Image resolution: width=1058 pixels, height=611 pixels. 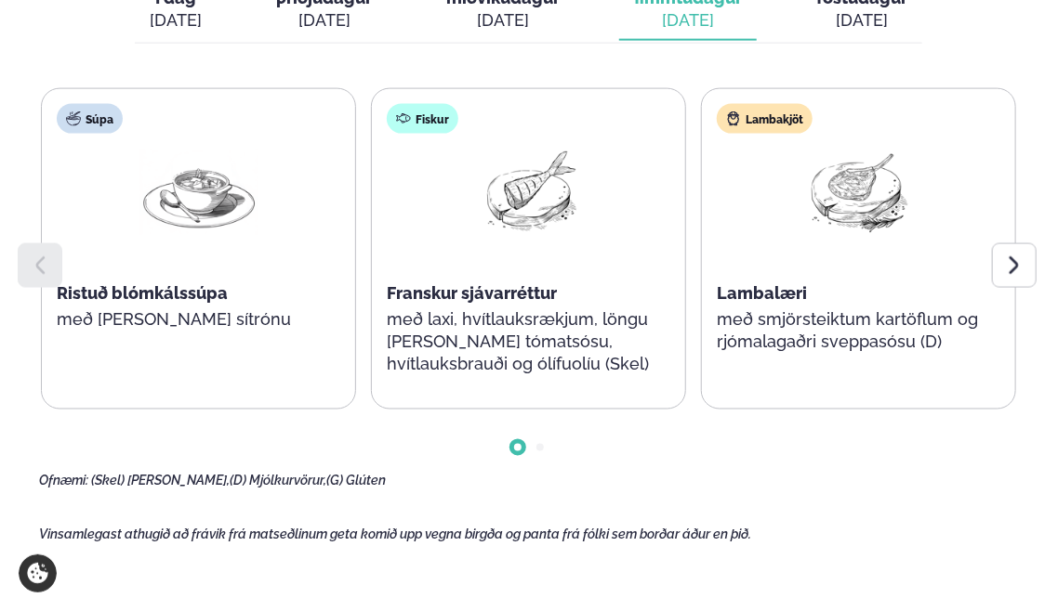 What do you see at coordinates (764, 119) in the screenshot?
I see `div: Lambakjöt` at bounding box center [764, 119].